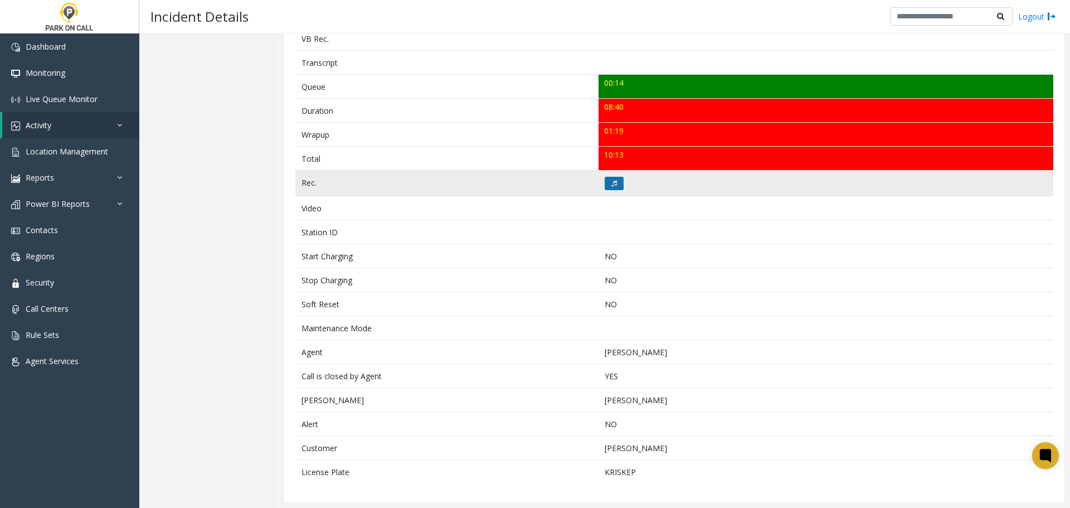 The width and height of the screenshot is (1070, 508). Describe the element at coordinates (826, 110) in the screenshot. I see `td: 08:40` at that location.